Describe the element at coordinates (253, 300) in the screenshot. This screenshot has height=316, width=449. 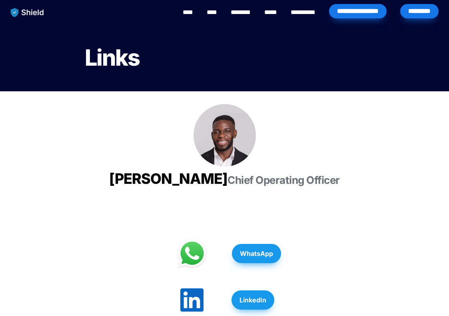
I see `strong: LinkedIn` at that location.